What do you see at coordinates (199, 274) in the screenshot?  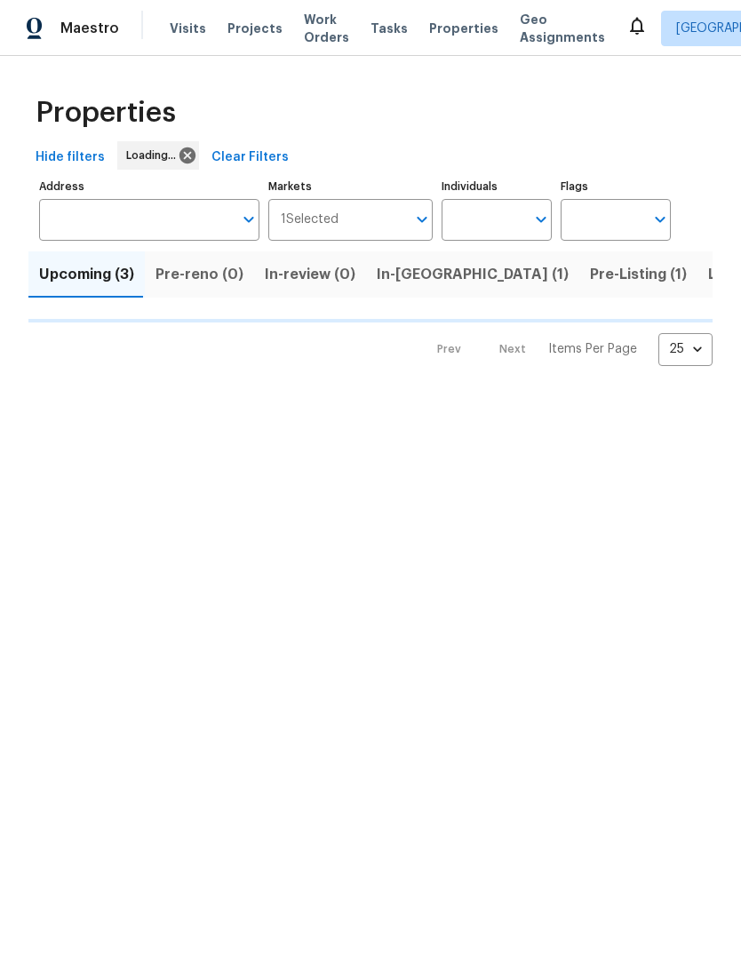 I see `span: Pre-reno (0)` at bounding box center [199, 274].